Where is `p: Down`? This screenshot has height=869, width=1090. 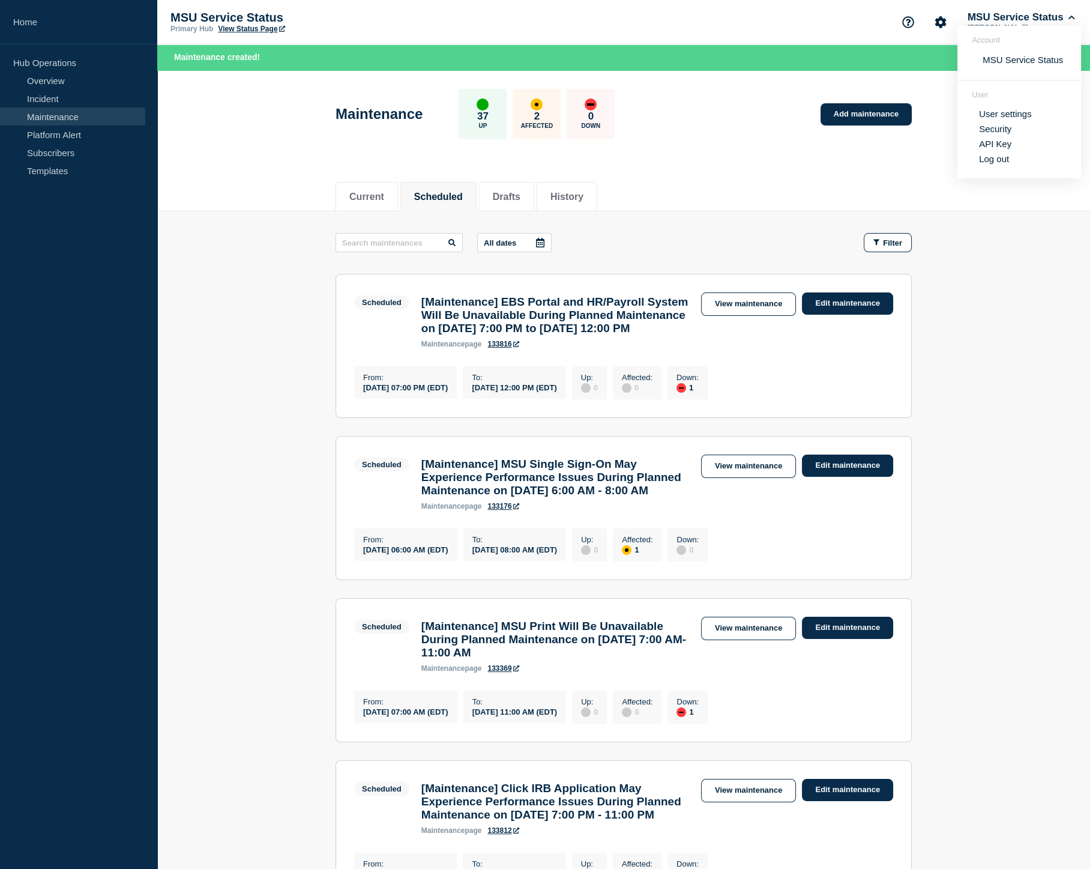
p: Down is located at coordinates (591, 125).